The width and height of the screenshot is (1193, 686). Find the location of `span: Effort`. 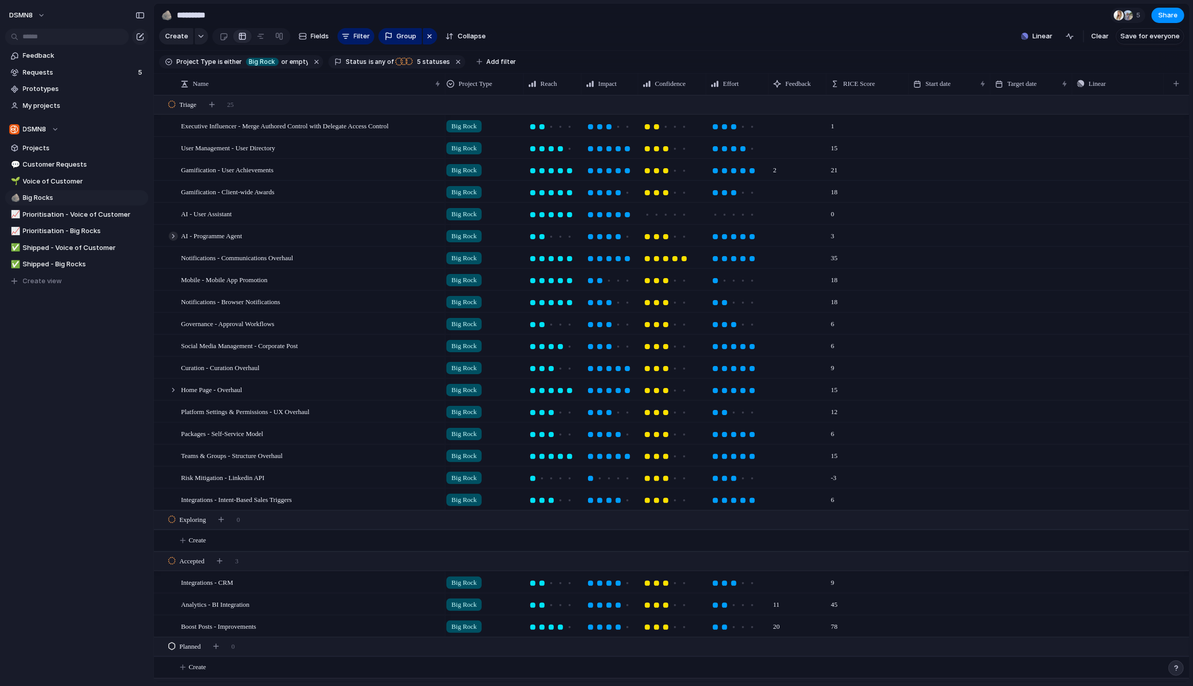

span: Effort is located at coordinates (731, 84).